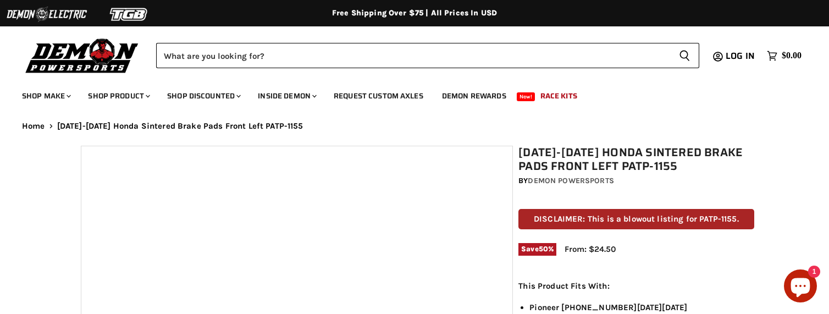 The width and height of the screenshot is (829, 314). I want to click on form: Product, so click(428, 56).